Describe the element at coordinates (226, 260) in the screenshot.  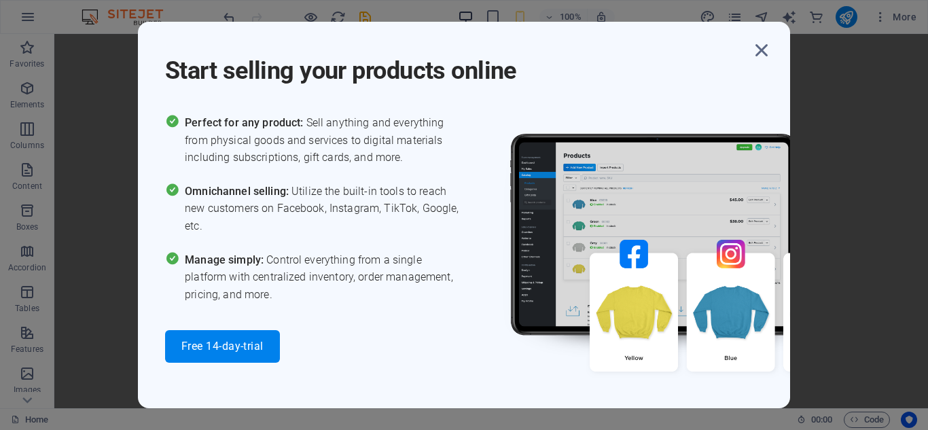
I see `span: Manage simply:` at that location.